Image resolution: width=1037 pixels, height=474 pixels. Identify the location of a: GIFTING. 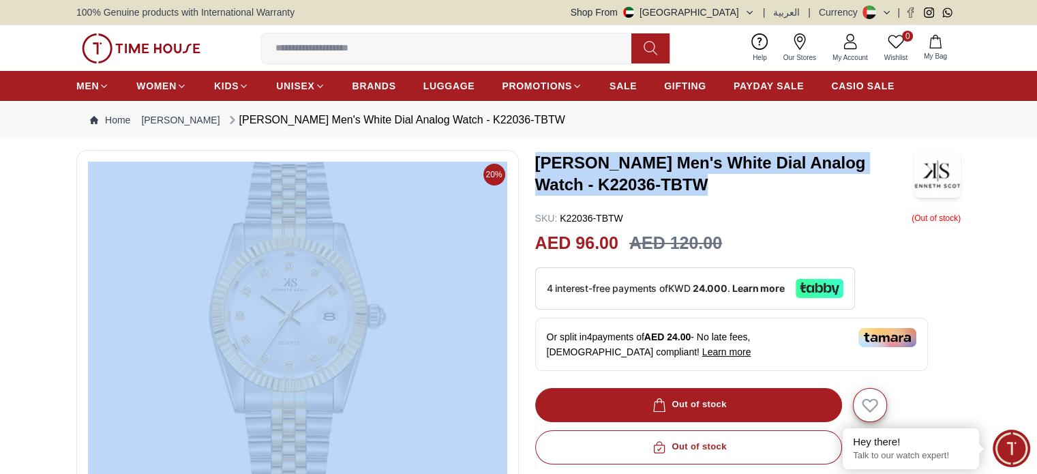
(685, 86).